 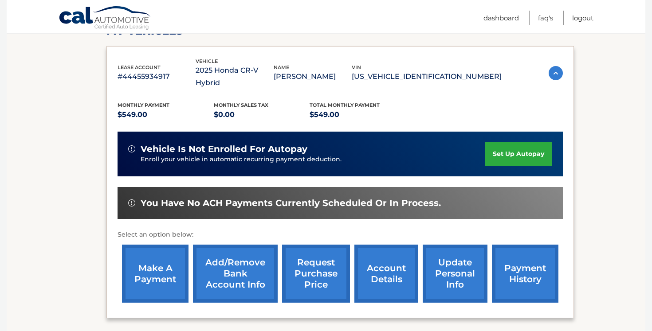 What do you see at coordinates (583, 18) in the screenshot?
I see `a: Logout` at bounding box center [583, 18].